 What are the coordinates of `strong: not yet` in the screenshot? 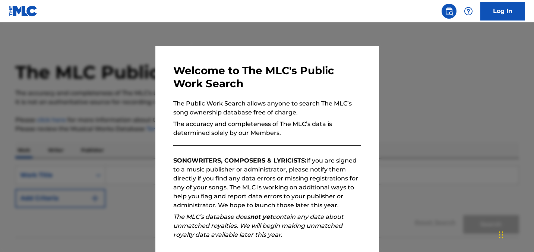 It's located at (261, 217).